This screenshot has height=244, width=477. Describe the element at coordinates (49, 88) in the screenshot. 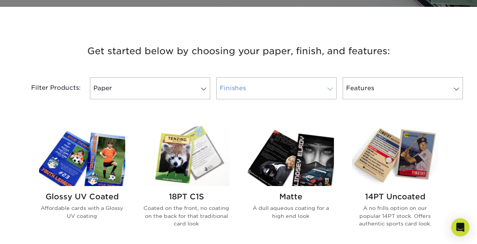

I see `div: Filter Products:` at that location.